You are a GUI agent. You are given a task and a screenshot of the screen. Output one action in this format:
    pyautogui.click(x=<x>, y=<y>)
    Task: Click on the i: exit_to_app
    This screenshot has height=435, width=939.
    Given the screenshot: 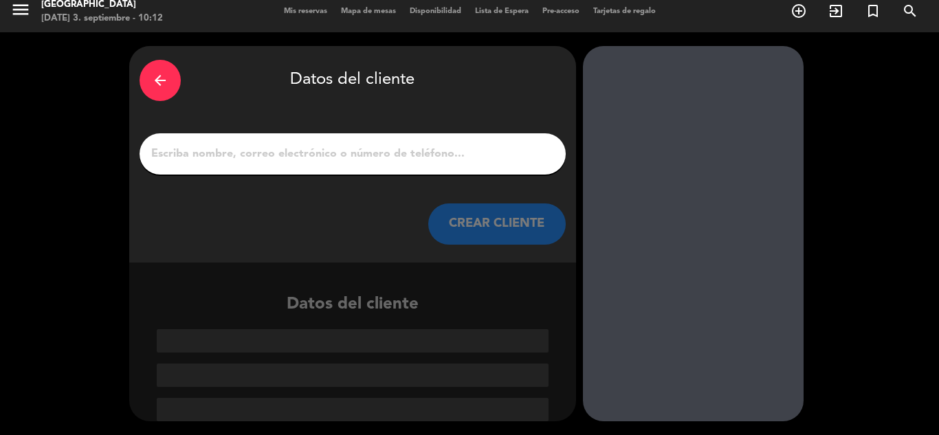 What is the action you would take?
    pyautogui.click(x=836, y=11)
    